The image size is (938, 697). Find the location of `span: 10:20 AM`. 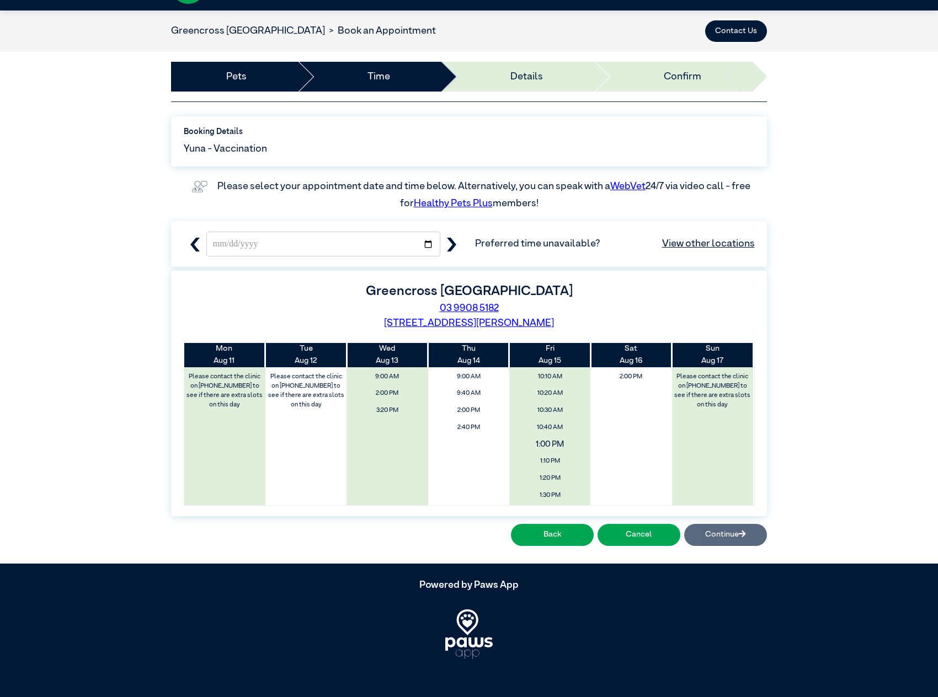

span: 10:20 AM is located at coordinates (550, 394).